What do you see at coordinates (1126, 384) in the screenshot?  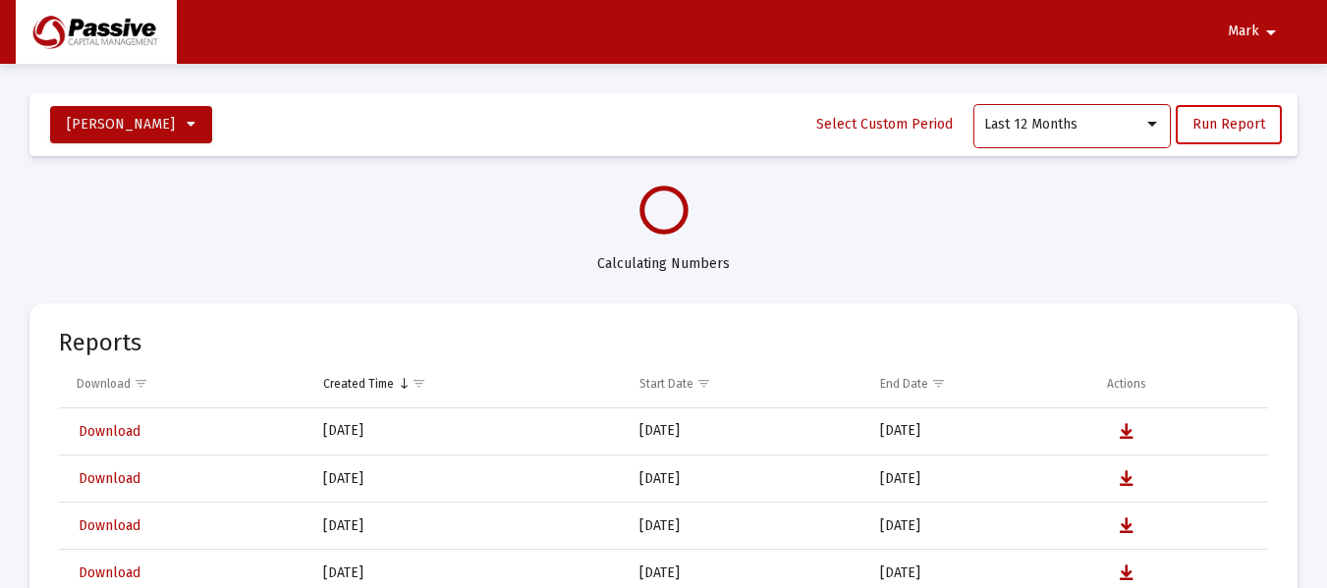 I see `div: Actions` at bounding box center [1126, 384].